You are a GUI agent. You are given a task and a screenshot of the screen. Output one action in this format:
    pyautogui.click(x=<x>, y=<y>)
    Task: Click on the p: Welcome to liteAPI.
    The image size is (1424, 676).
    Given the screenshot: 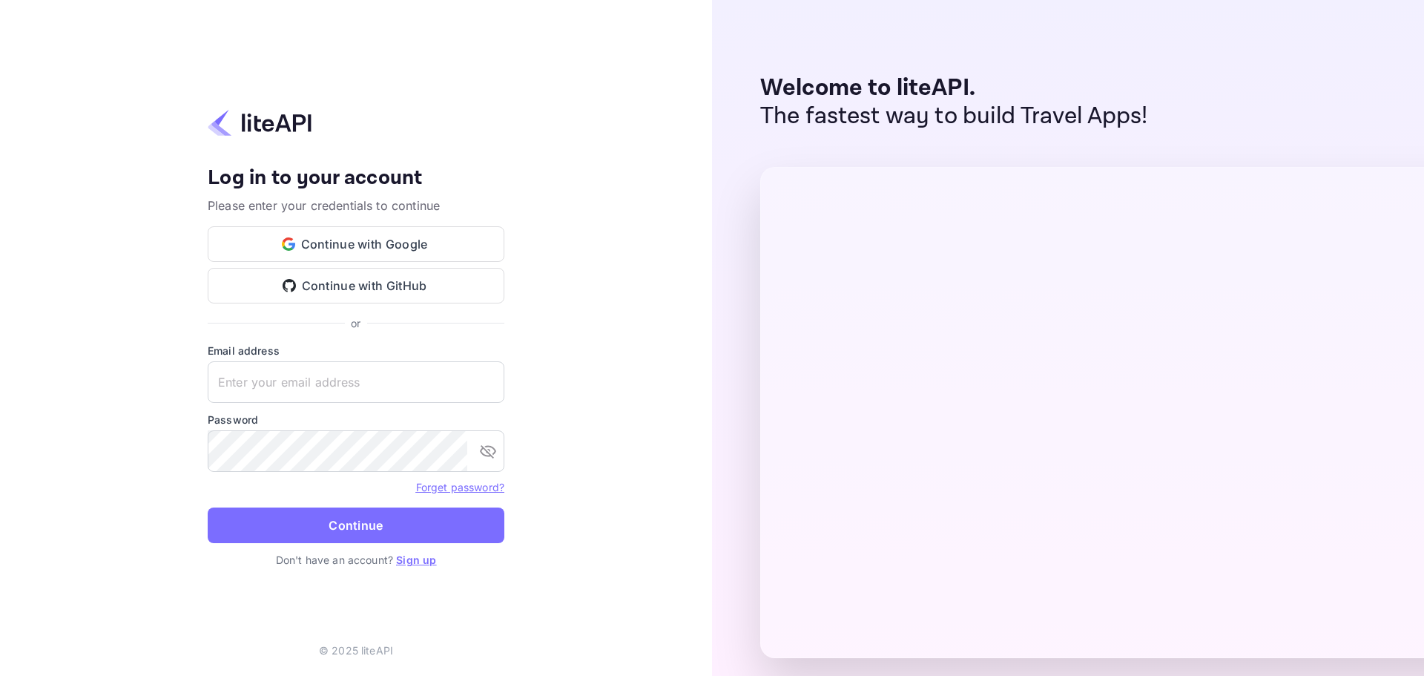 What is the action you would take?
    pyautogui.click(x=954, y=88)
    